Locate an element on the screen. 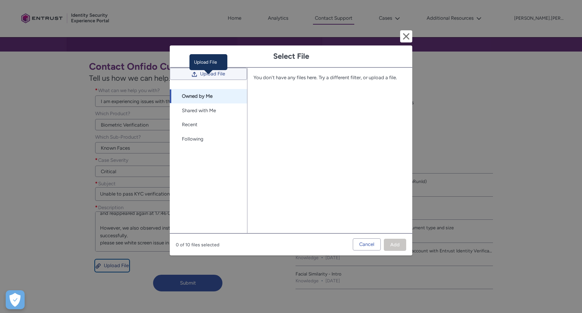  button: Upload File is located at coordinates (208, 74).